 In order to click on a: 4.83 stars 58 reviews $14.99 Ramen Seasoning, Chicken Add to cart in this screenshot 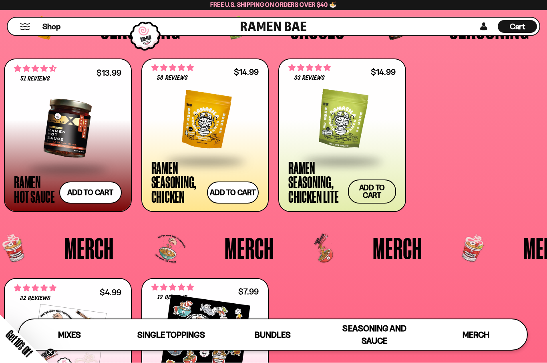, I will do `click(205, 135)`.